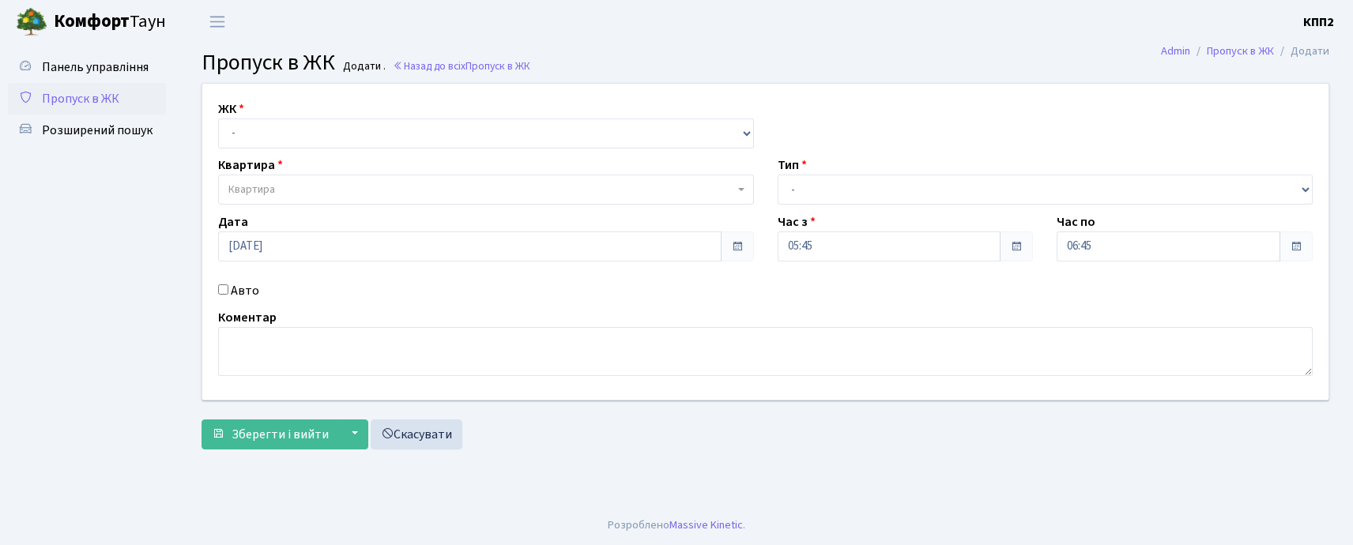 The image size is (1353, 545). What do you see at coordinates (231, 109) in the screenshot?
I see `label: ЖК` at bounding box center [231, 109].